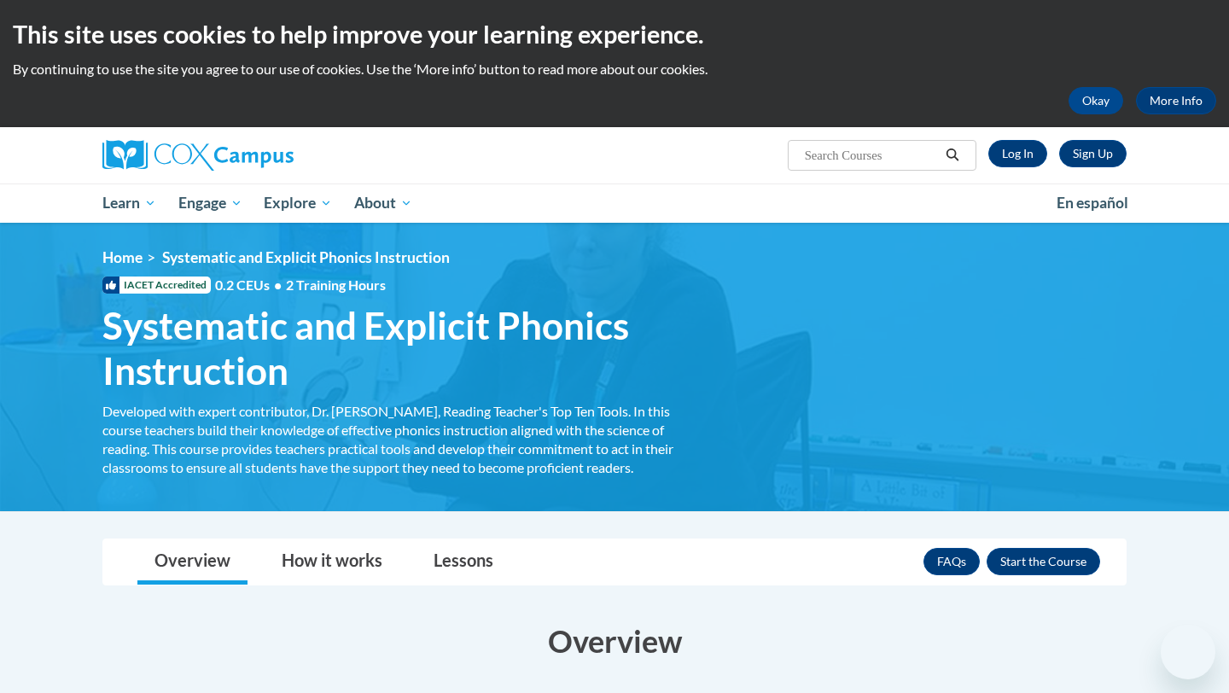  Describe the element at coordinates (156, 285) in the screenshot. I see `span: IACET Accredited` at that location.